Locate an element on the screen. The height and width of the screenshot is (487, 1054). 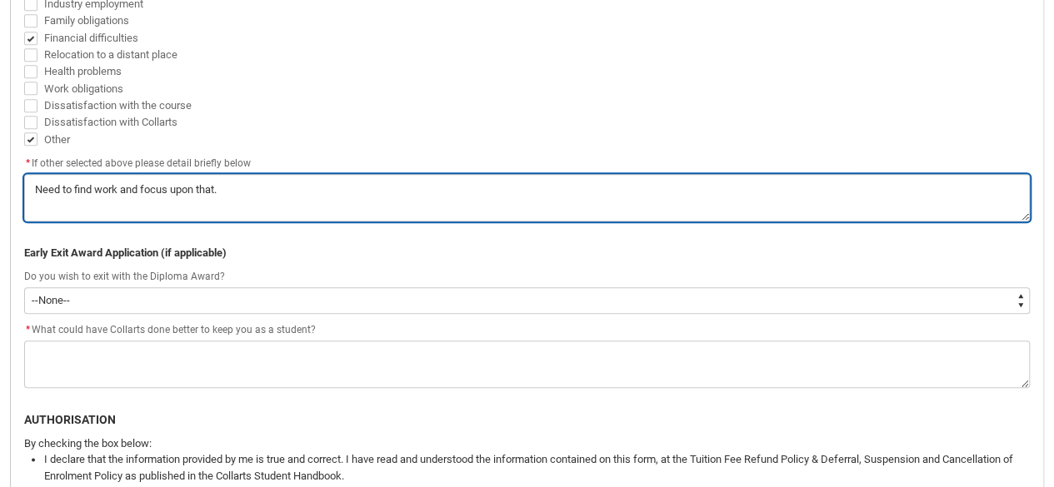
span: What could have Collarts done better to keep you as a student? is located at coordinates (170, 330).